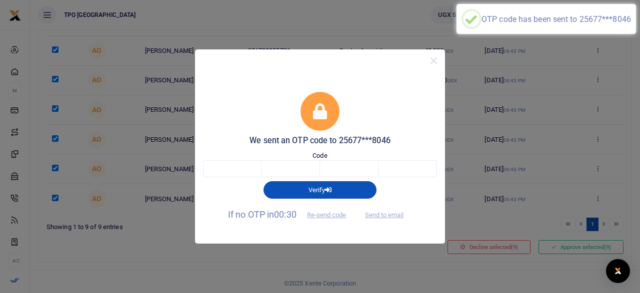 This screenshot has height=293, width=640. I want to click on label: Code, so click(319, 156).